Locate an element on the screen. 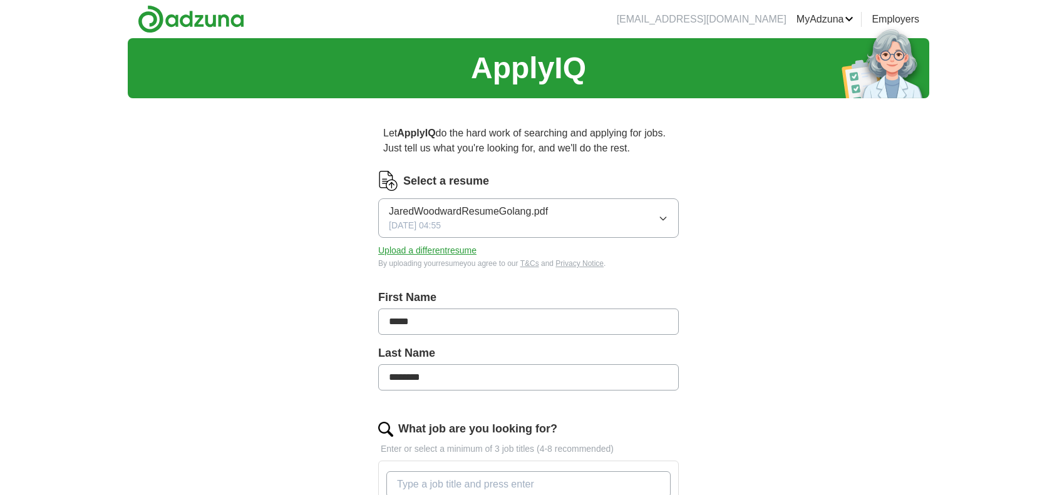 The image size is (1057, 495). img: Adzuna logo is located at coordinates (191, 19).